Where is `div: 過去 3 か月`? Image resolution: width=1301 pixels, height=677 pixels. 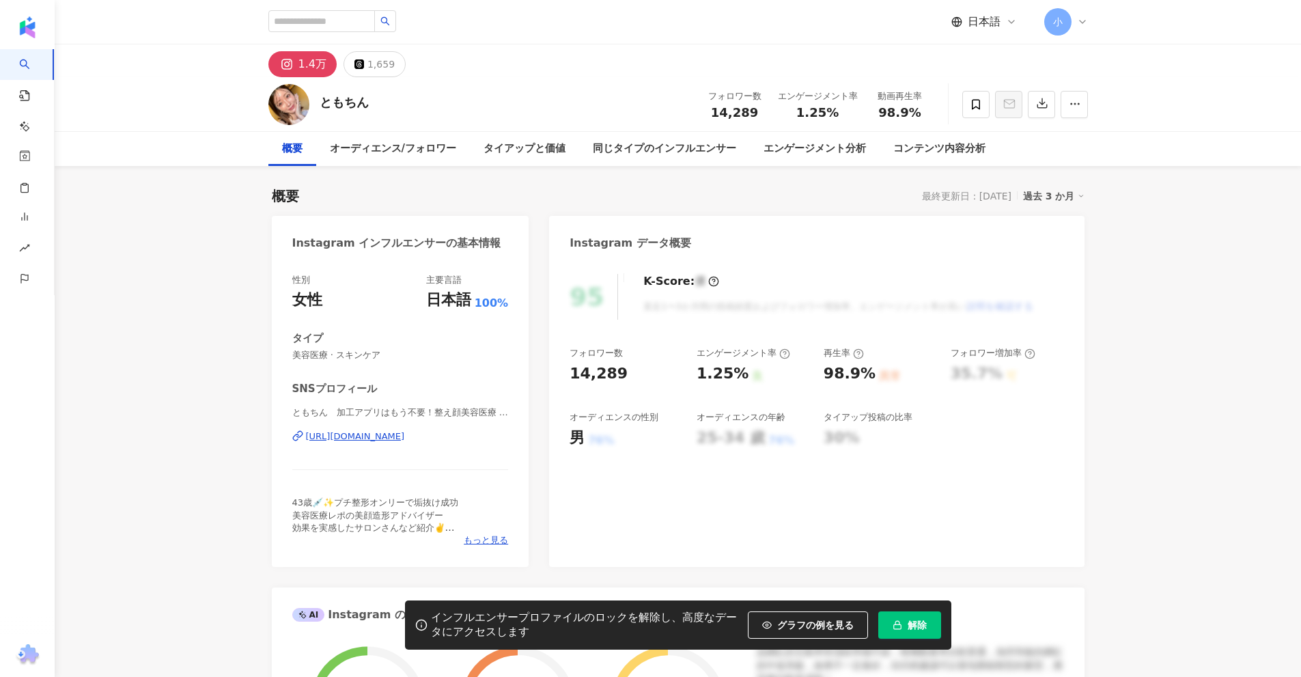
div: 過去 3 か月 is located at coordinates (1054, 196).